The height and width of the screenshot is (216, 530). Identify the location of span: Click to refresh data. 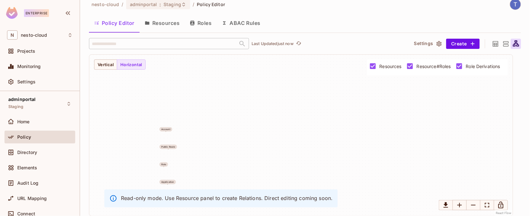
(298, 44).